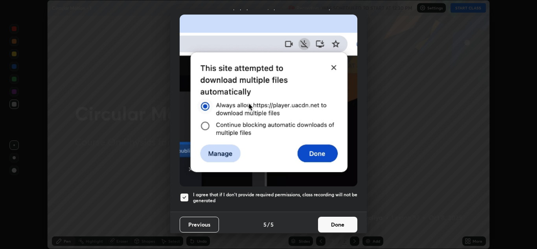 The image size is (537, 249). I want to click on button: Previous, so click(199, 224).